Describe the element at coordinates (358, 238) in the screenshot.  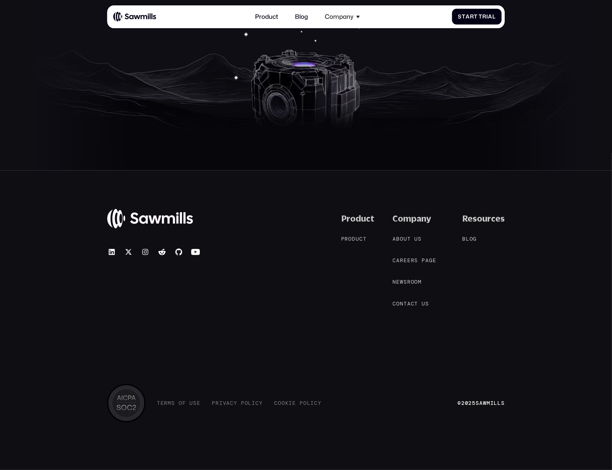
I see `a: Product` at that location.